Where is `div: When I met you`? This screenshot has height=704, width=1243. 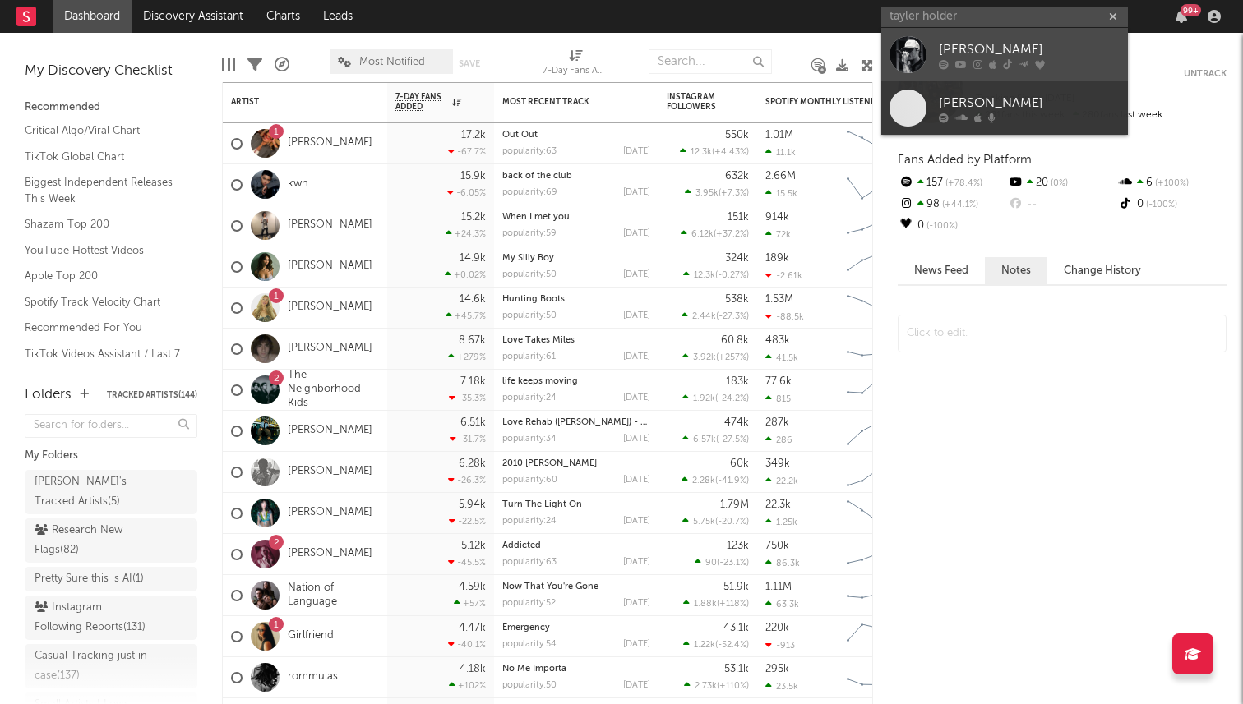 div: When I met you is located at coordinates (576, 217).